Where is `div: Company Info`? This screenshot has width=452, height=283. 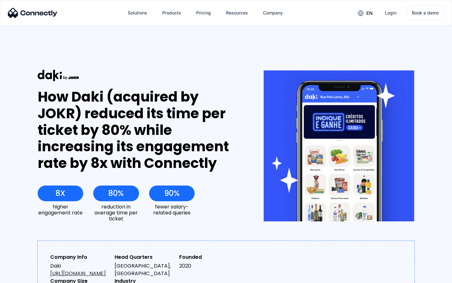
div: Company Info is located at coordinates (80, 257).